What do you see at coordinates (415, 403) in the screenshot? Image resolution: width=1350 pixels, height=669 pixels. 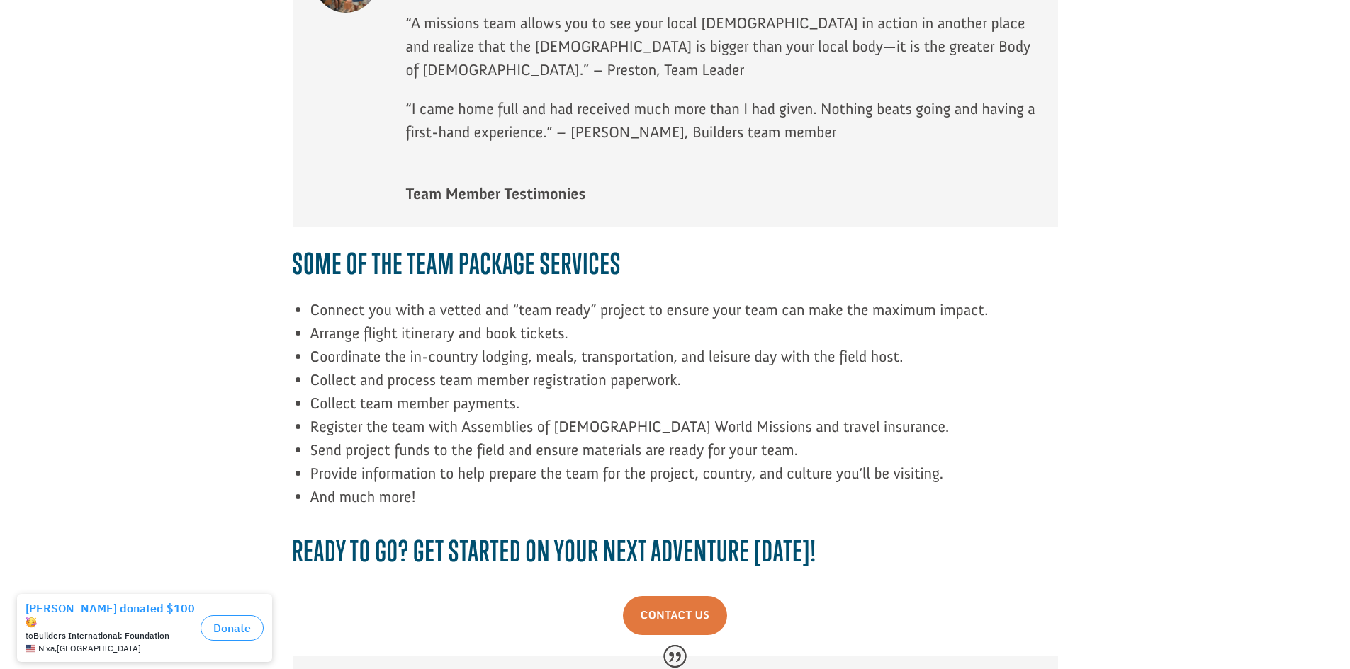 I see `span: Collect team member payments.` at bounding box center [415, 403].